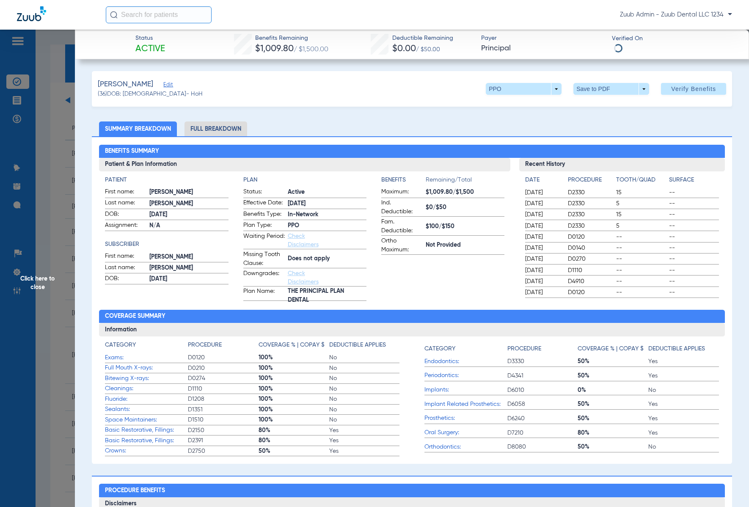 This screenshot has width=749, height=507. Describe the element at coordinates (205, 345) in the screenshot. I see `h4: Procedure` at that location.